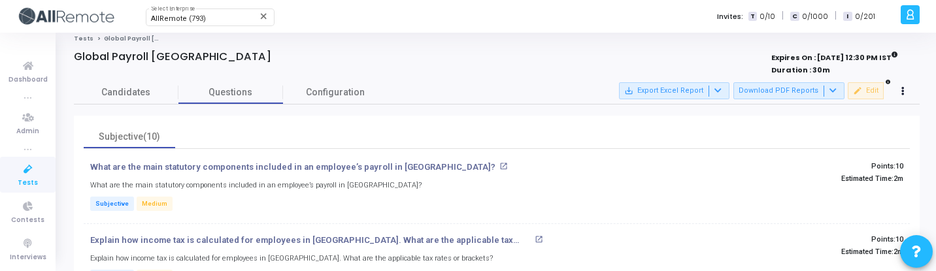 This screenshot has height=271, width=936. I want to click on span: AllRemote (793), so click(178, 18).